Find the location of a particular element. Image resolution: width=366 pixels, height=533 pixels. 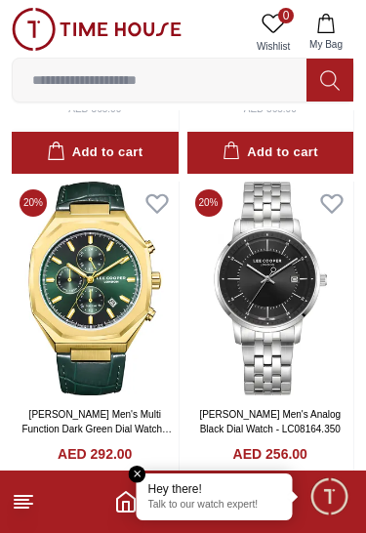

button: My Bag is located at coordinates (326, 32).